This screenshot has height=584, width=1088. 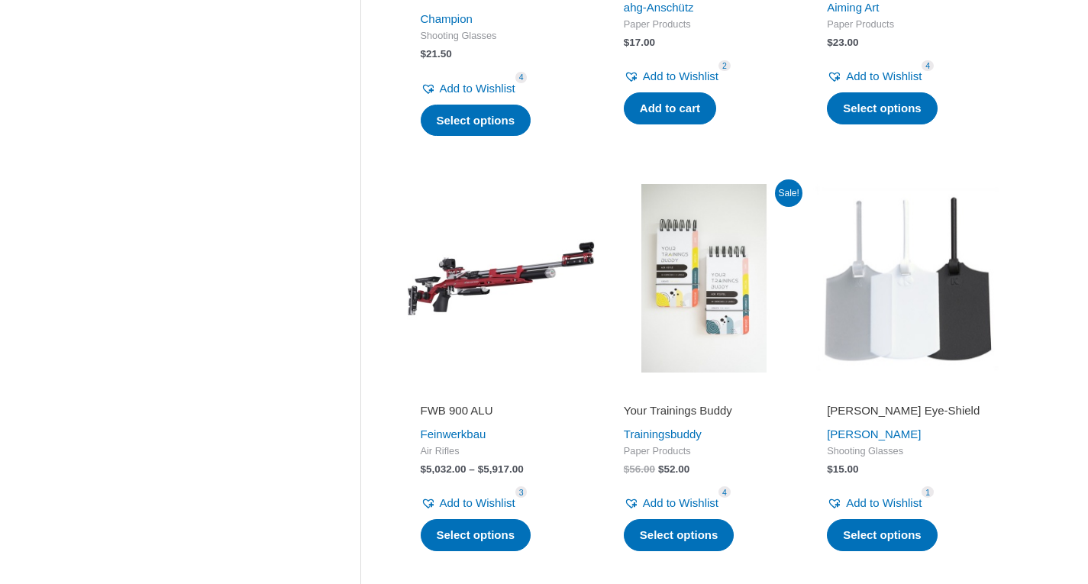 I want to click on span: 1, so click(x=927, y=492).